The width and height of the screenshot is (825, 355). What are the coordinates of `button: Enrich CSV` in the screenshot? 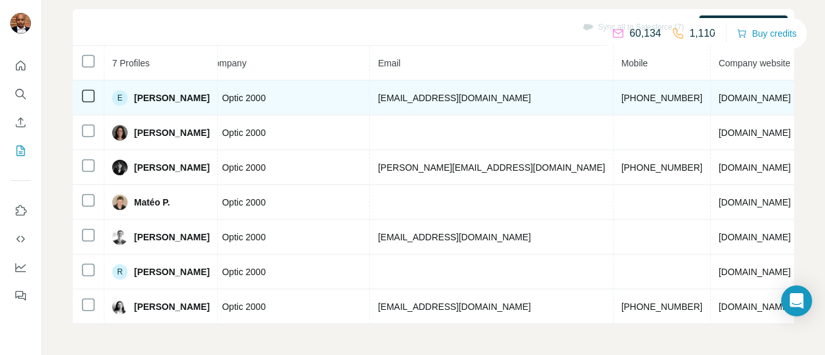 It's located at (21, 122).